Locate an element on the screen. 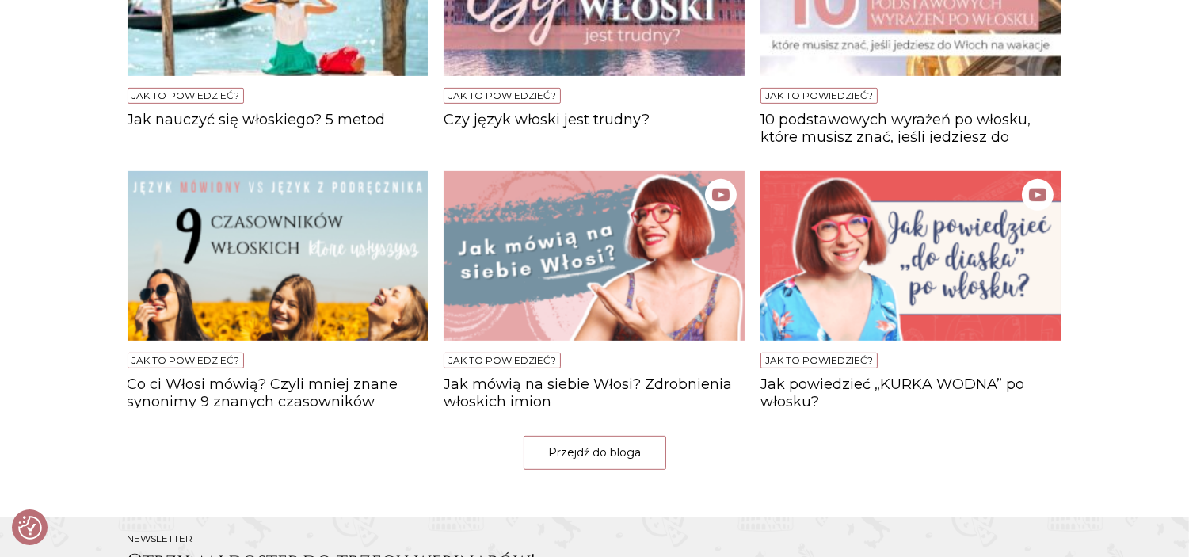 This screenshot has height=557, width=1189. h4: Co ci Włosi mówią? Czyli mniej znane synonimy 9 znanych czasowników is located at coordinates (278, 392).